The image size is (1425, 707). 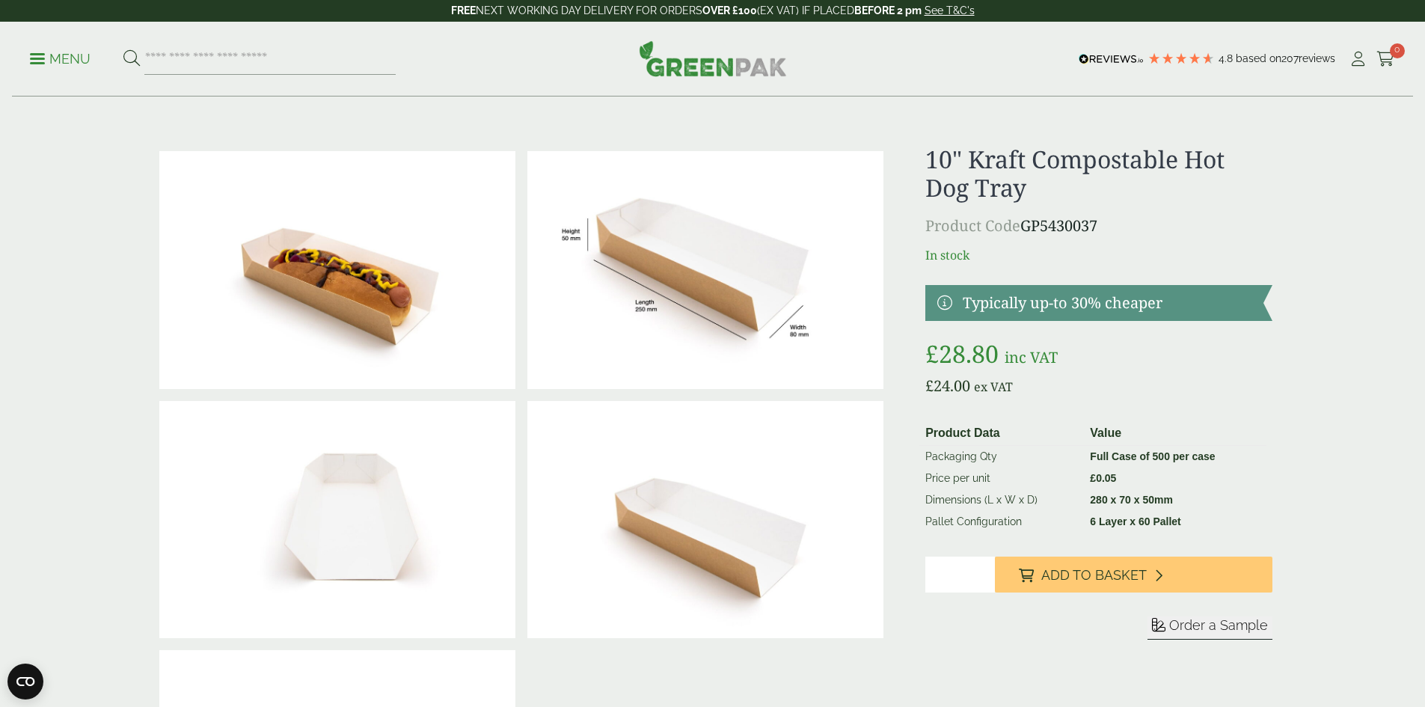 I want to click on button: Add to Basket, so click(x=1133, y=574).